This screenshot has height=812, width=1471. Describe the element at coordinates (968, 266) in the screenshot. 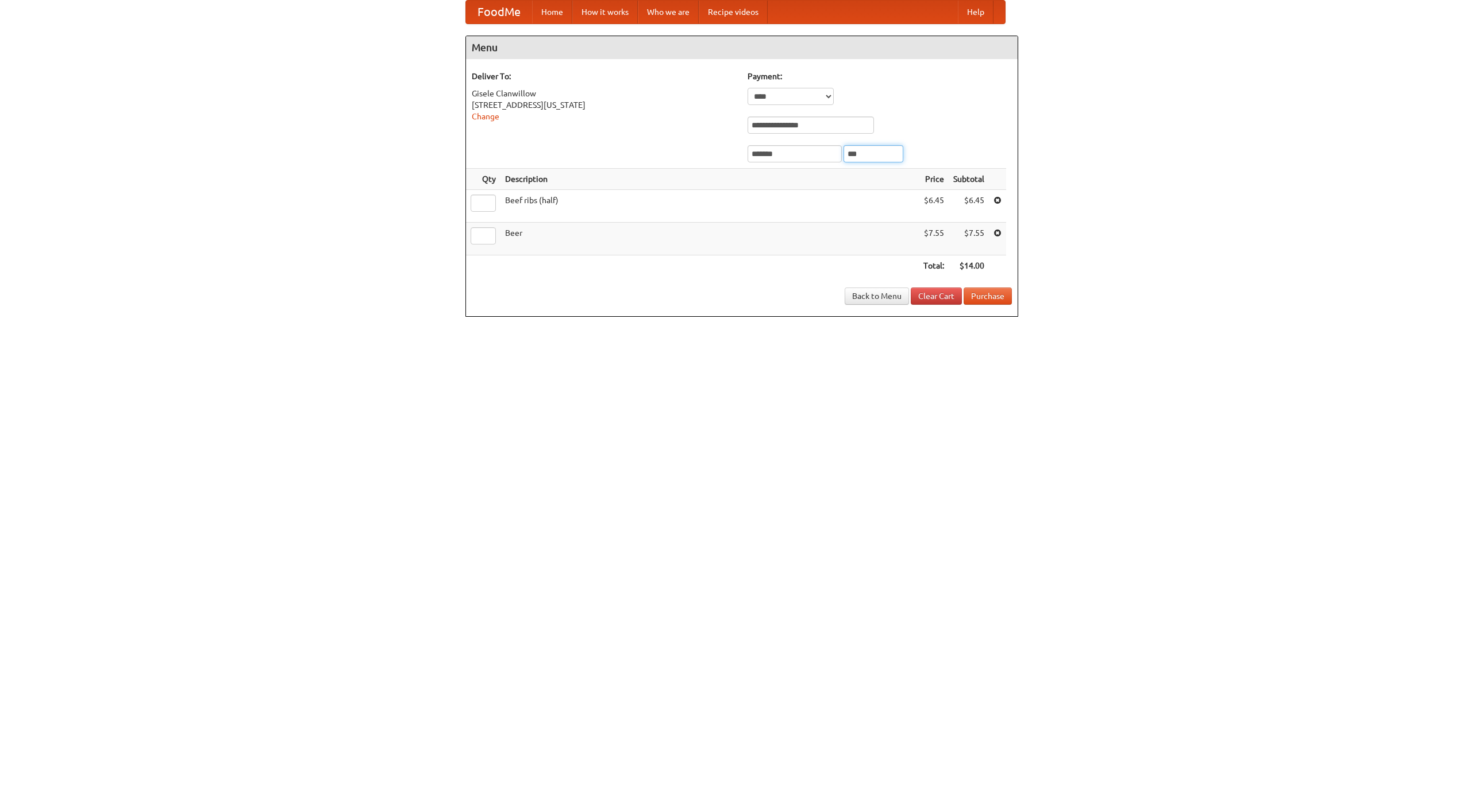

I see `th: $14.00` at that location.